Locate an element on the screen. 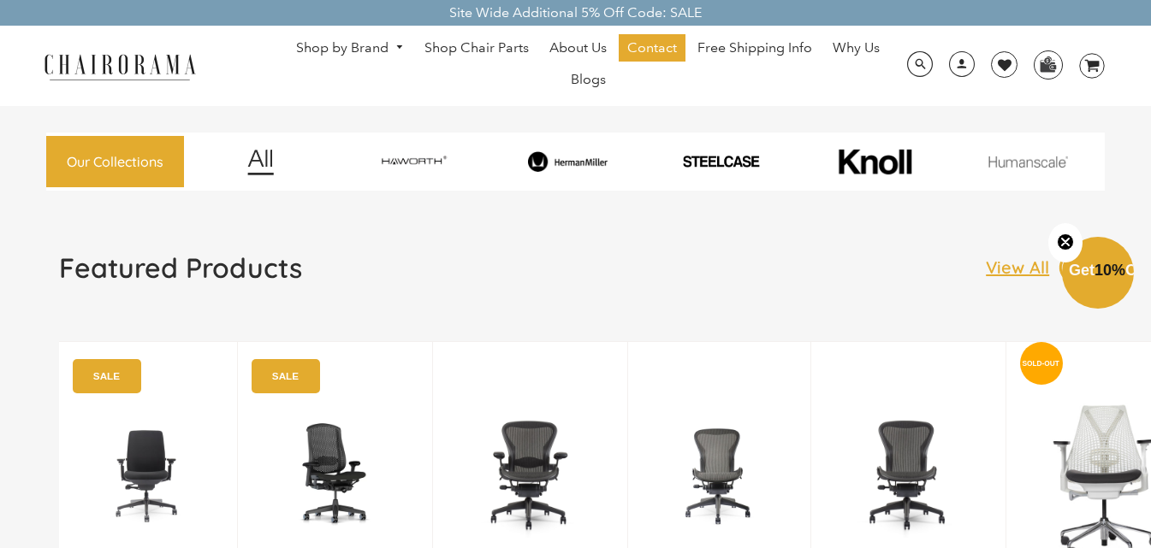 The height and width of the screenshot is (548, 1151). p: View All is located at coordinates (1021, 268).